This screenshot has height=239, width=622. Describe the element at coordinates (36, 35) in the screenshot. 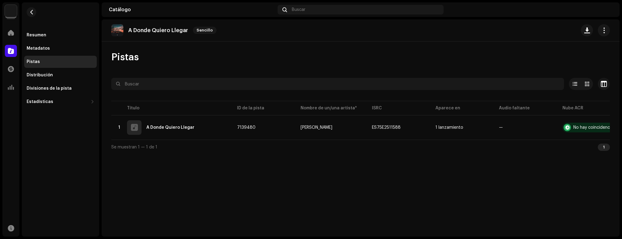

I see `div: Resumen` at that location.